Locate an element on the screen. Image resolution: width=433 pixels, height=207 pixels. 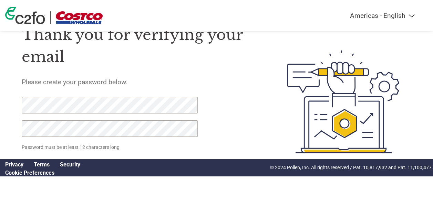
a: Cookie Preferences, opens a dedicated popup modal window is located at coordinates (30, 173).